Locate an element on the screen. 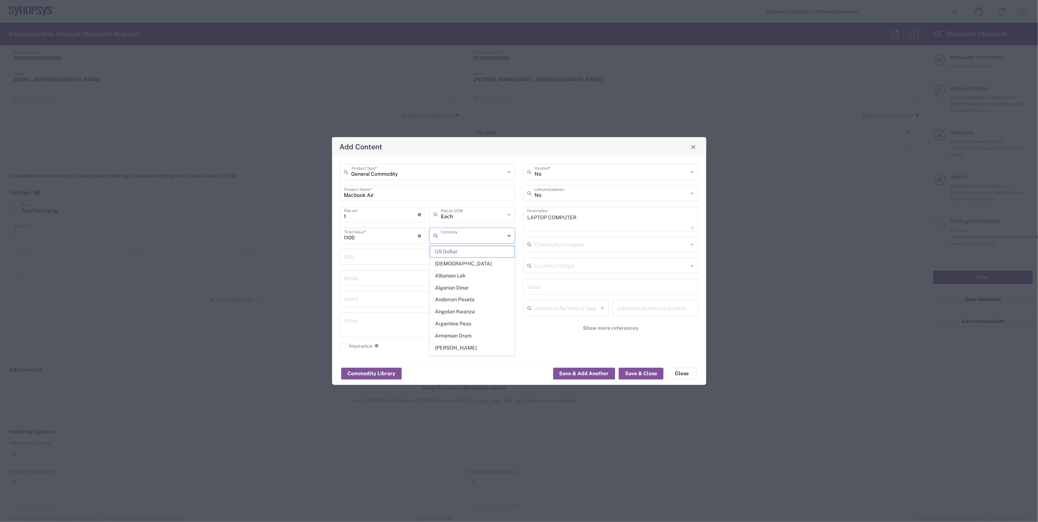 Image resolution: width=1038 pixels, height=522 pixels. button: Save & Close is located at coordinates (641, 373).